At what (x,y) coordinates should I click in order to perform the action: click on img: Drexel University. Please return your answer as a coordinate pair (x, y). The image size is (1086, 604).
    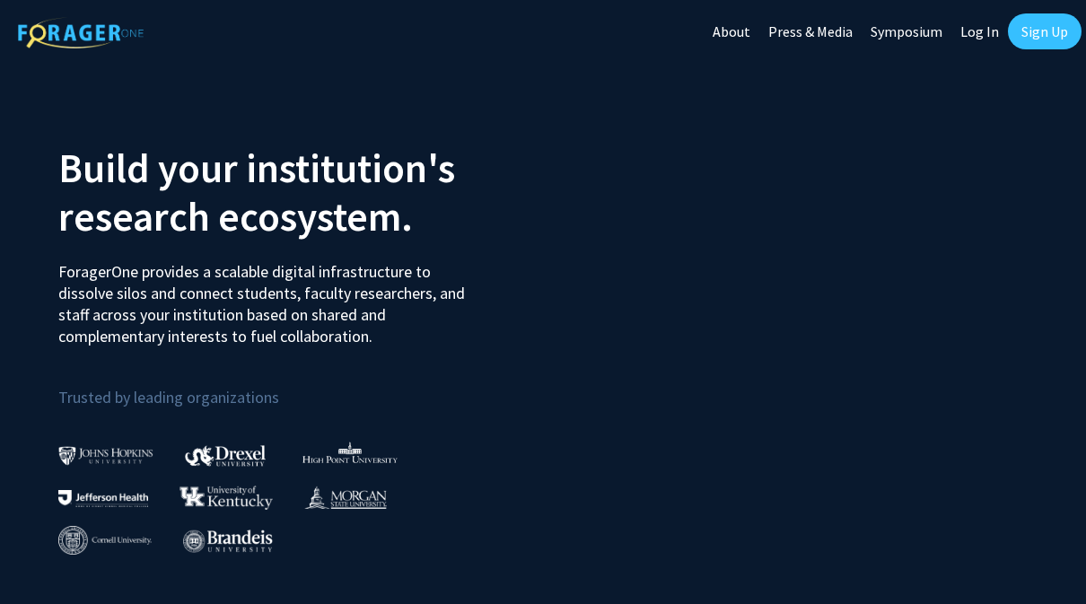
    Looking at the image, I should click on (225, 455).